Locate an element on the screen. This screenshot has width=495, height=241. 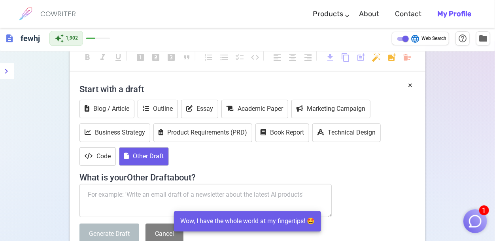
button: Manage Documents is located at coordinates (484, 38).